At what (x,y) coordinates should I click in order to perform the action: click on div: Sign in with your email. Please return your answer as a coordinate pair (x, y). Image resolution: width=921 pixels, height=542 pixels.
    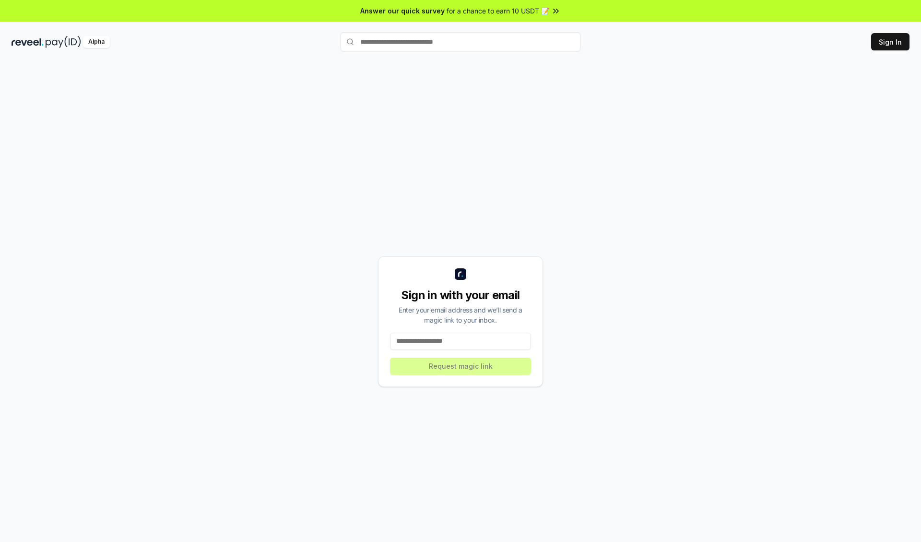
    Looking at the image, I should click on (461, 295).